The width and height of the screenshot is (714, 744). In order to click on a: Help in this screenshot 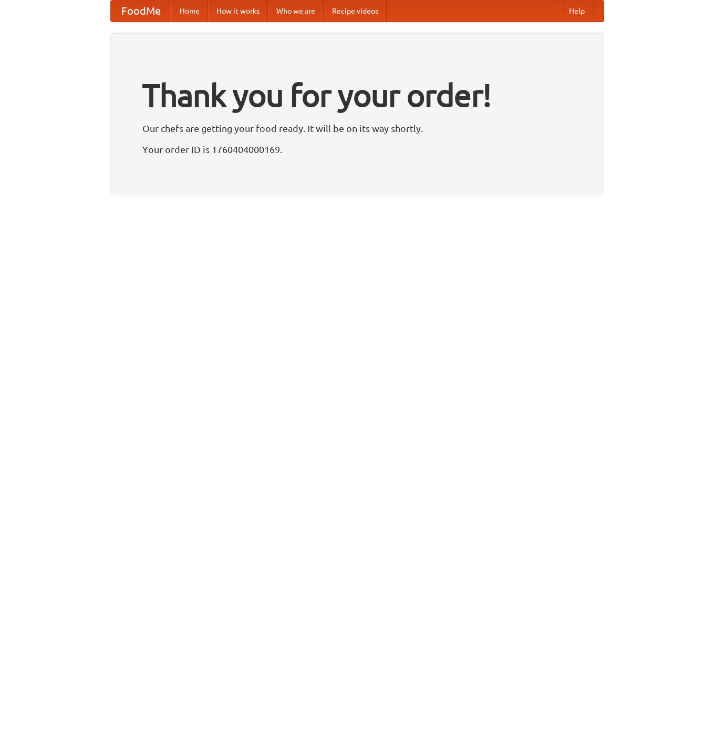, I will do `click(577, 11)`.